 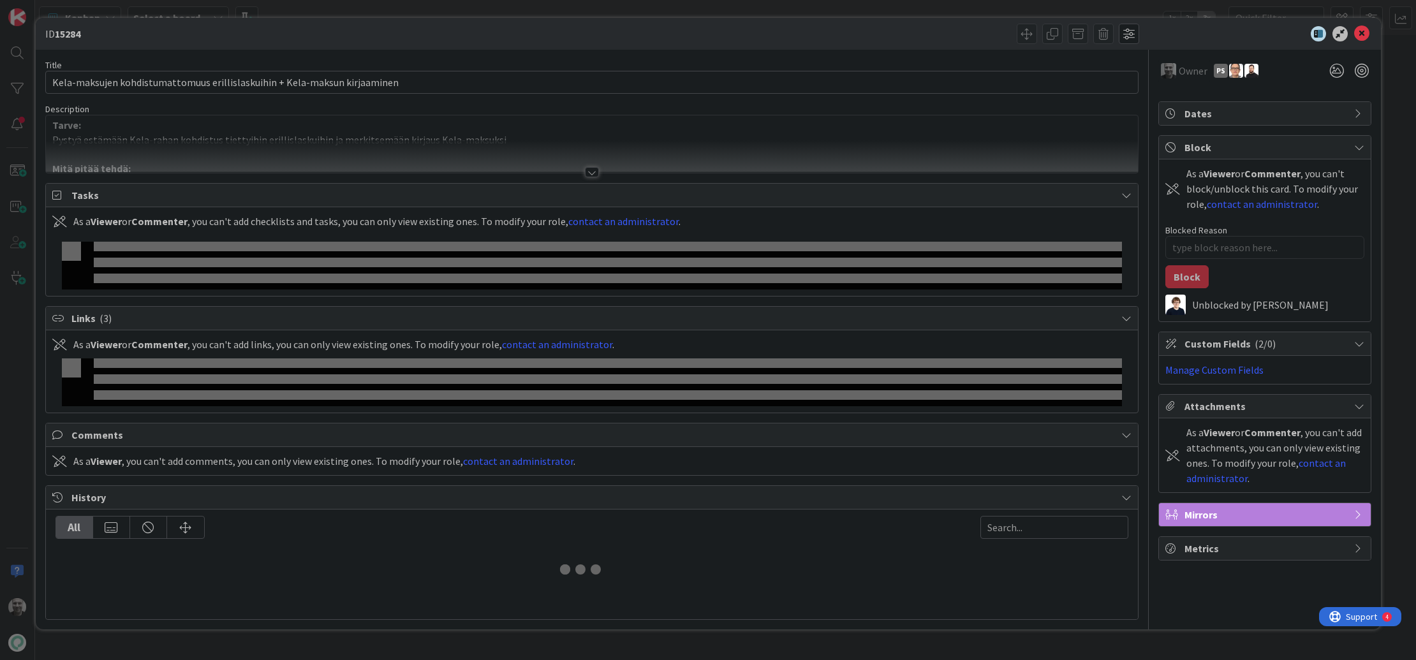 I want to click on span: Attachments, so click(x=1266, y=406).